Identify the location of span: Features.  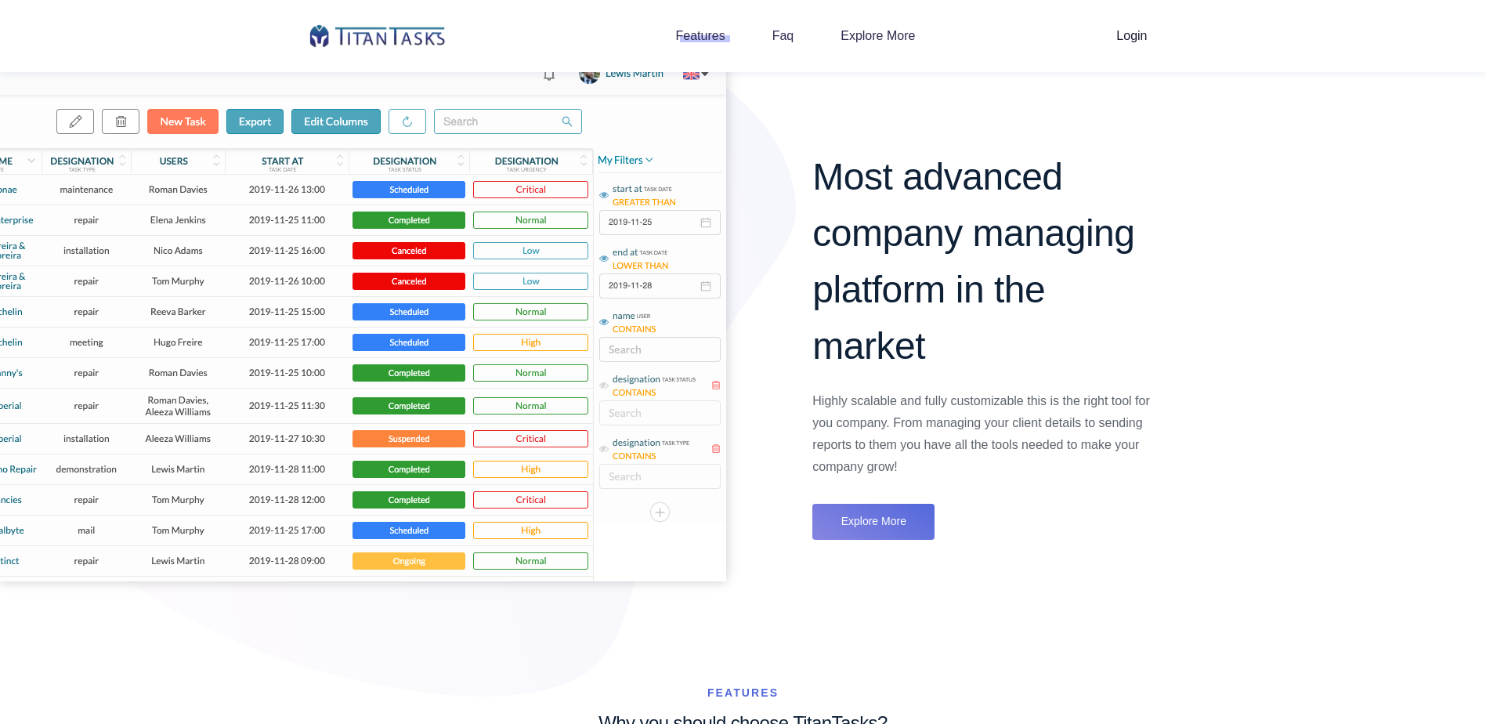
(744, 693).